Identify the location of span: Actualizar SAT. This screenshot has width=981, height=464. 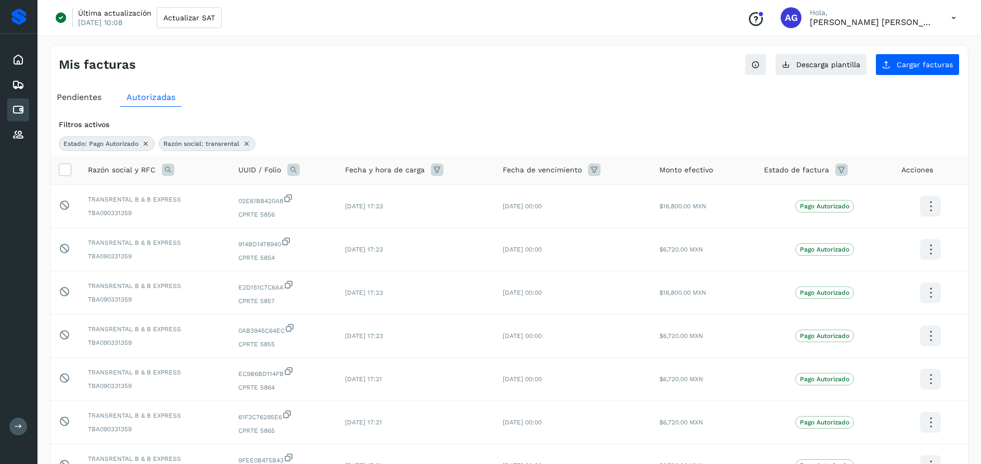
(189, 18).